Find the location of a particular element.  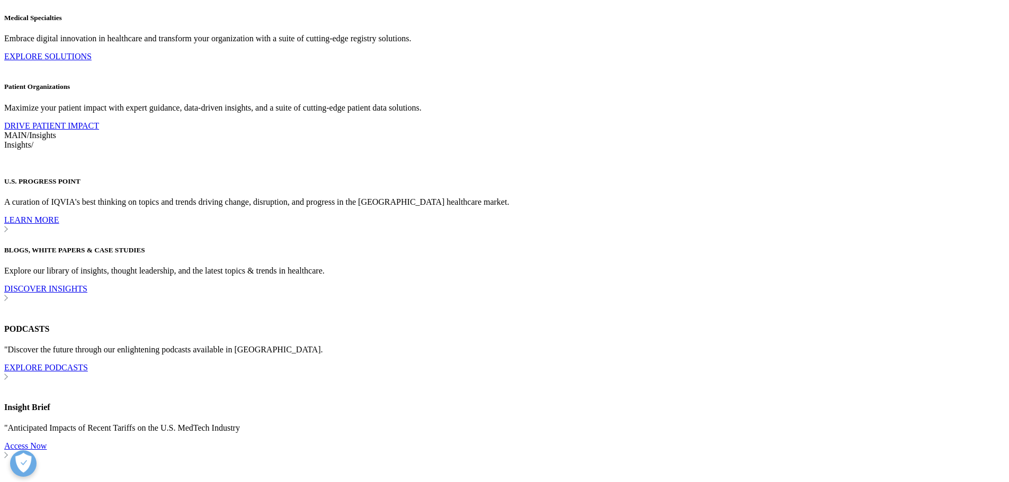

a: Access Now is located at coordinates (504, 451).